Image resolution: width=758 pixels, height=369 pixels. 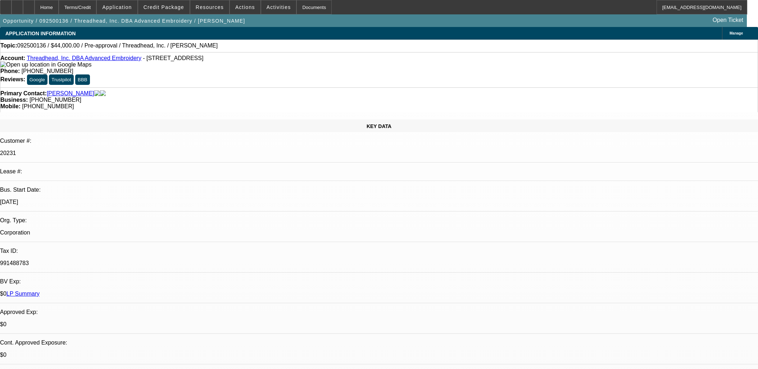 I want to click on img: Open up location in Google Maps, so click(x=46, y=65).